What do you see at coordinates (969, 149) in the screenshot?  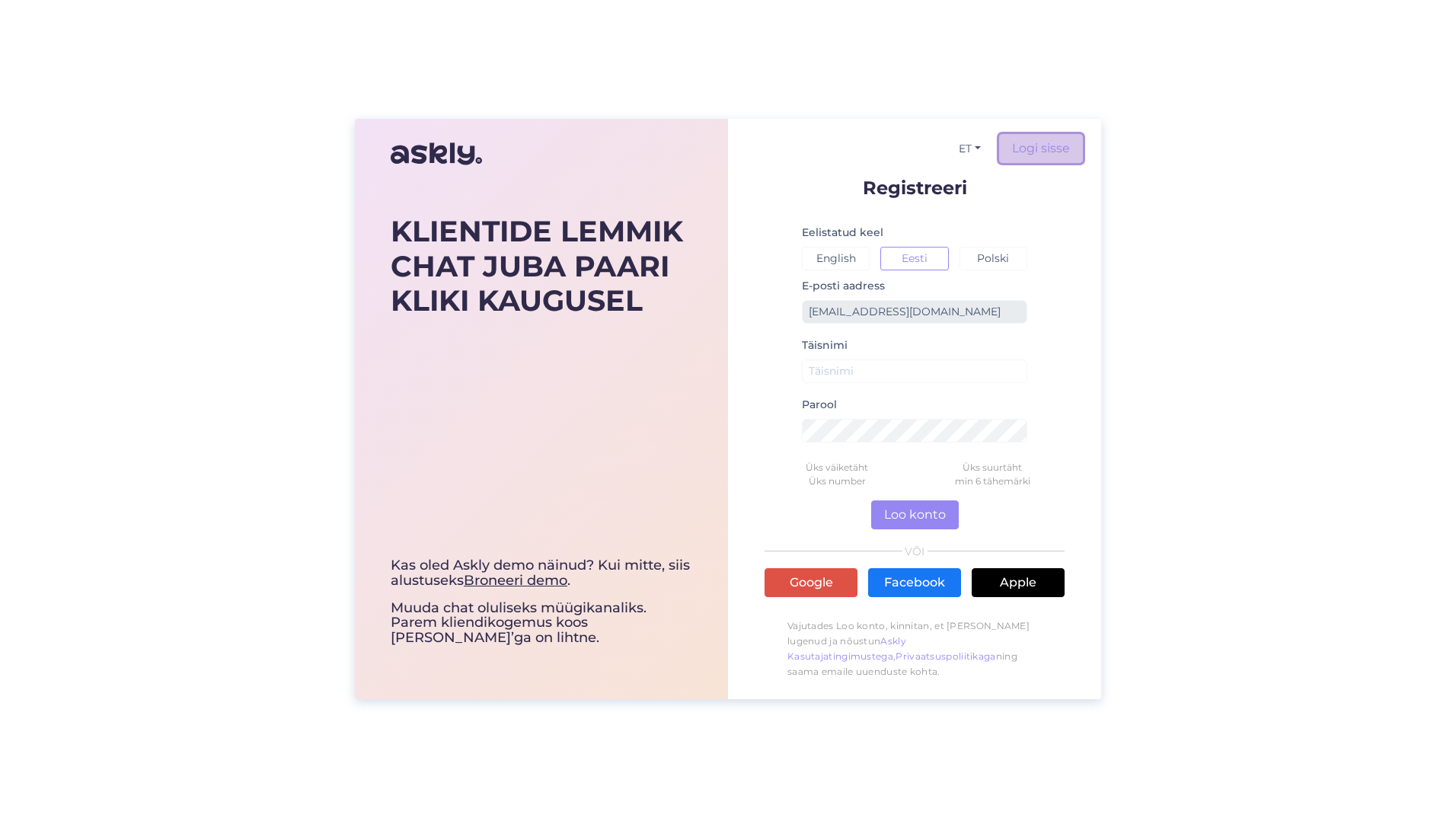 I see `button: ET` at bounding box center [969, 149].